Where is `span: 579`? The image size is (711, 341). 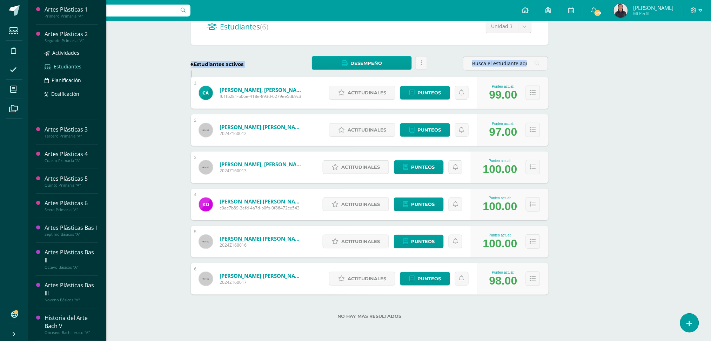
span: 579 is located at coordinates (597, 13).